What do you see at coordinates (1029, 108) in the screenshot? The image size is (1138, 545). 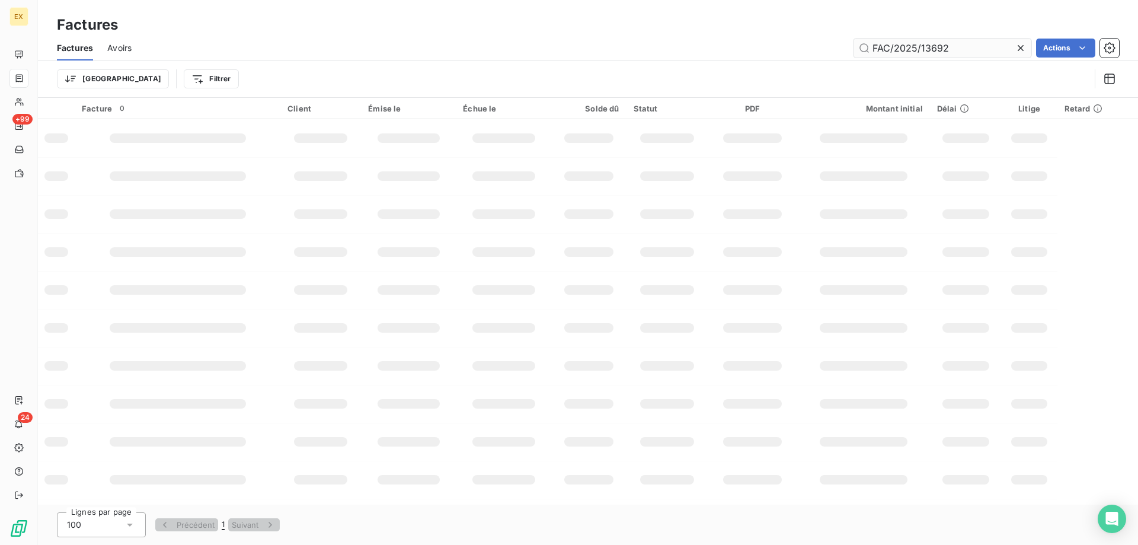 I see `div: Litige` at bounding box center [1029, 108].